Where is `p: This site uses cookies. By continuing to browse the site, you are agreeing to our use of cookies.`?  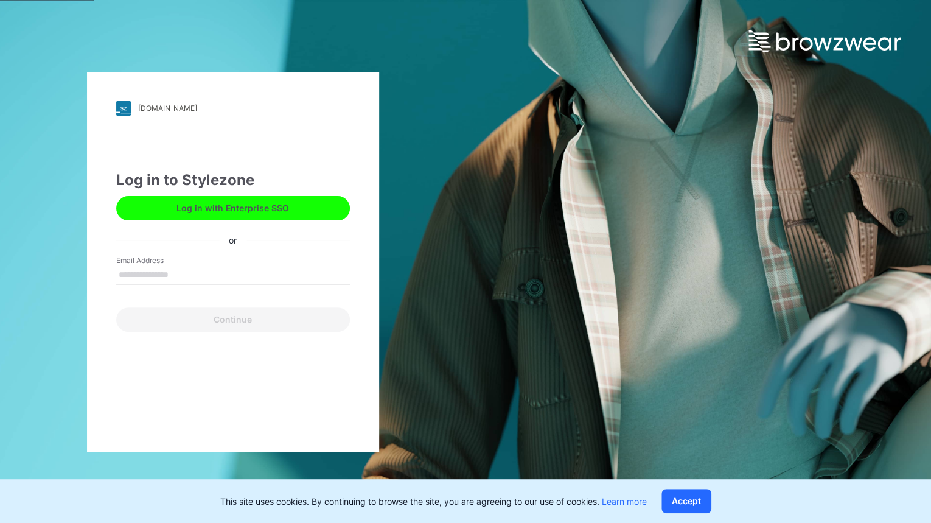
p: This site uses cookies. By continuing to browse the site, you are agreeing to our use of cookies. is located at coordinates (433, 501).